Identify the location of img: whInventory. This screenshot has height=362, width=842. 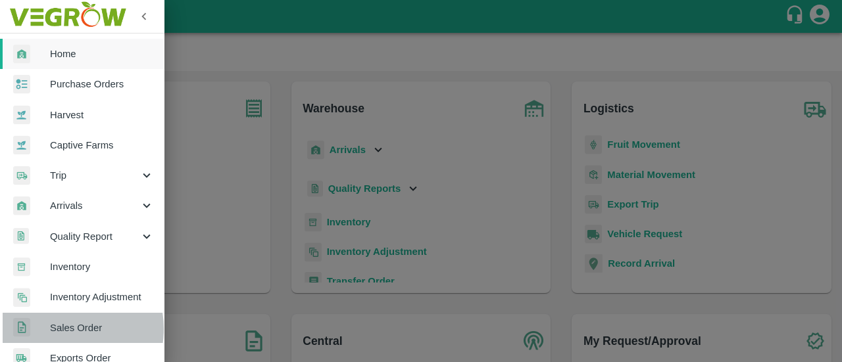
(22, 267).